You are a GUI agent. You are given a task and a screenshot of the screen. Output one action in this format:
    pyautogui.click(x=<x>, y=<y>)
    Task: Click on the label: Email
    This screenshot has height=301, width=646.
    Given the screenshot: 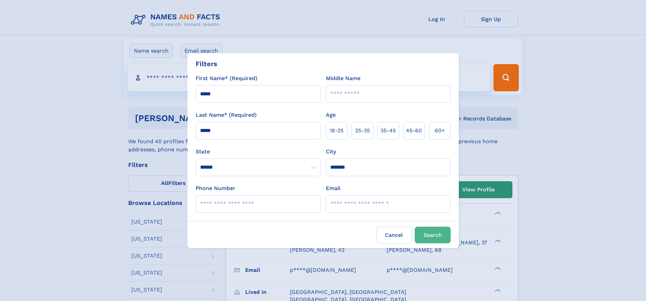 What is the action you would take?
    pyautogui.click(x=333, y=188)
    